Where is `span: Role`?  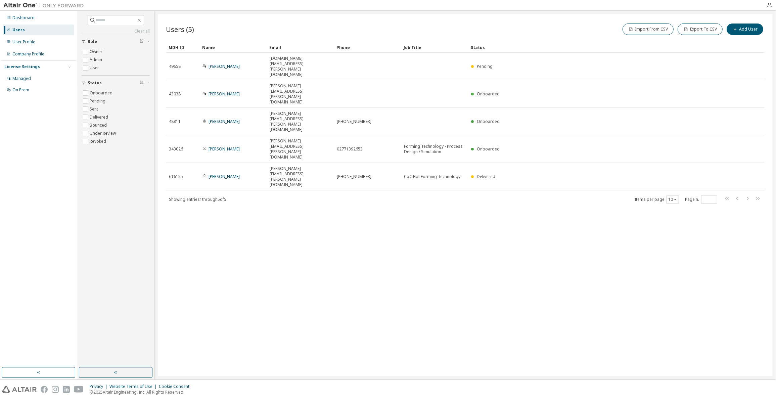
span: Role is located at coordinates (92, 42).